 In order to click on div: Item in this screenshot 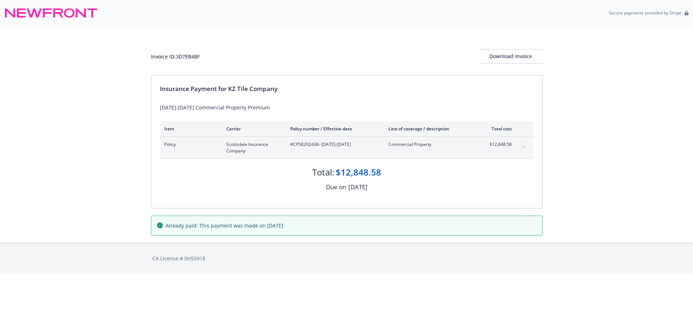, I will do `click(189, 128)`.